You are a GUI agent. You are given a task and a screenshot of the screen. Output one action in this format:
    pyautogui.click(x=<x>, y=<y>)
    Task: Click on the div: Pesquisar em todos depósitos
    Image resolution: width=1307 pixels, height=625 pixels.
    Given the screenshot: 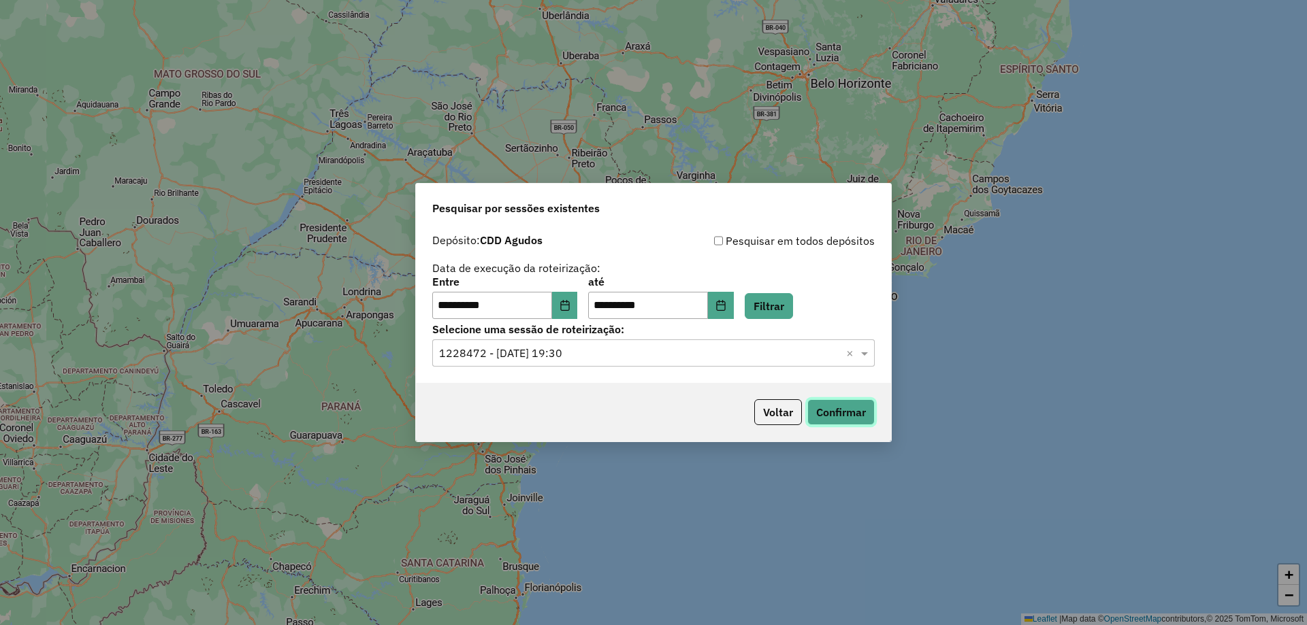 What is the action you would take?
    pyautogui.click(x=764, y=241)
    